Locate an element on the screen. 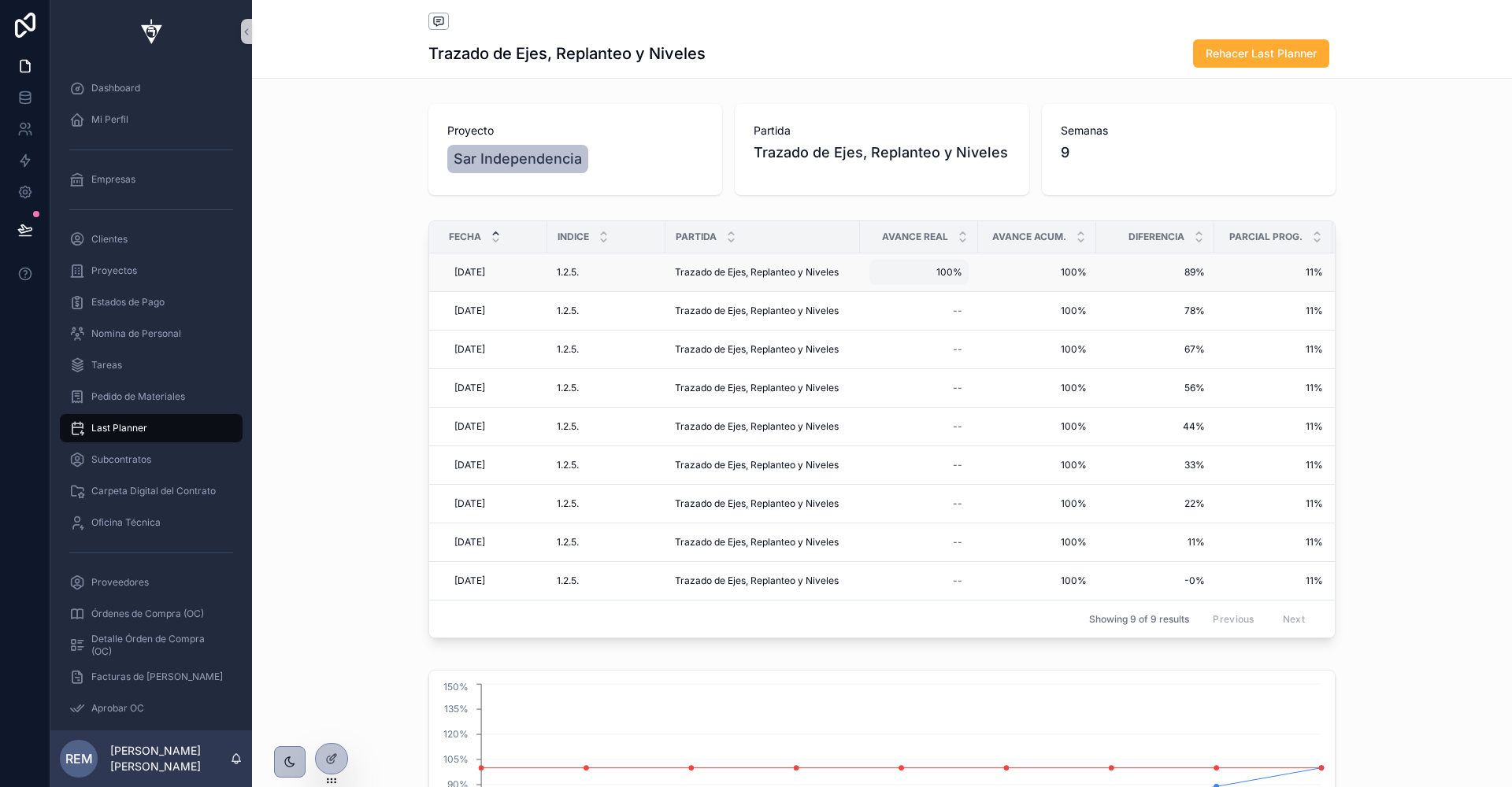 The width and height of the screenshot is (1512, 787). span: 44% is located at coordinates (1383, 388).